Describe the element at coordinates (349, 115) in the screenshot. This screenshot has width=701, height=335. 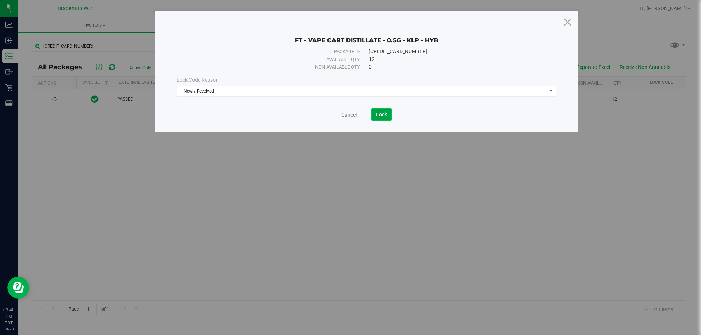
I see `a: Cancel` at that location.